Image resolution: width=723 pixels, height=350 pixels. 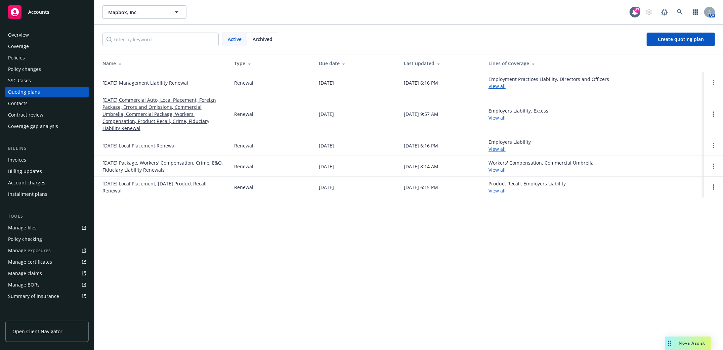 What do you see at coordinates (47, 318) in the screenshot?
I see `div: Analytics hub` at bounding box center [47, 318].